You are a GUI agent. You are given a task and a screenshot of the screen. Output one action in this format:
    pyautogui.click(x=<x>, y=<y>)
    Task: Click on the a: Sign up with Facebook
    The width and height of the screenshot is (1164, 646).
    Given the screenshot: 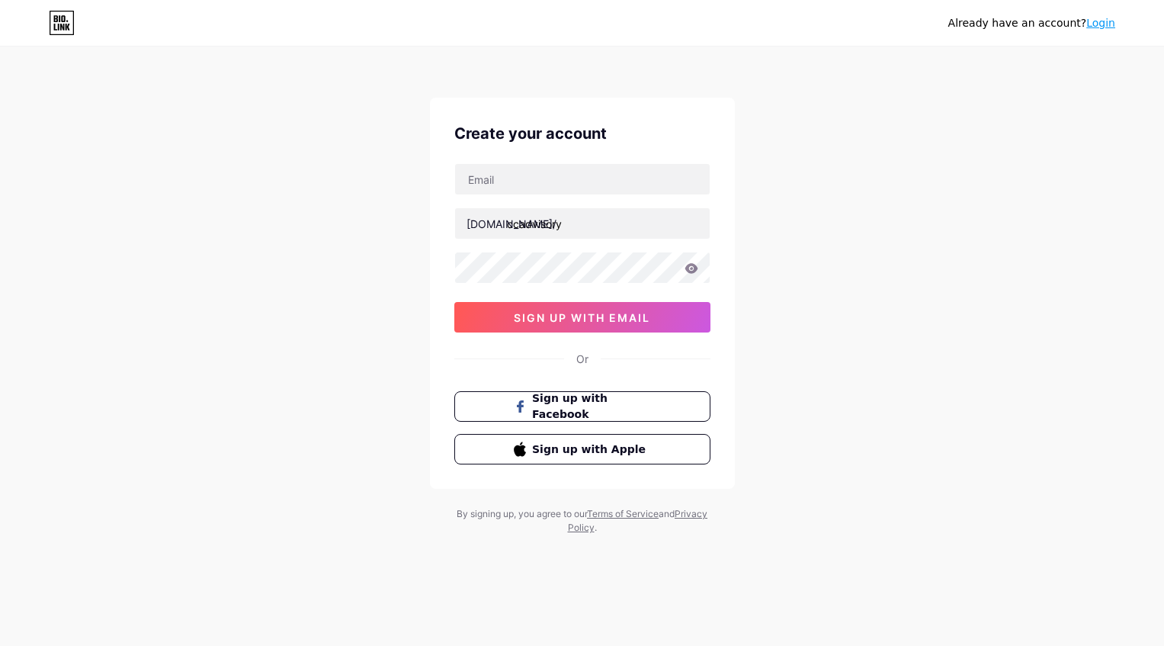 What is the action you would take?
    pyautogui.click(x=582, y=406)
    